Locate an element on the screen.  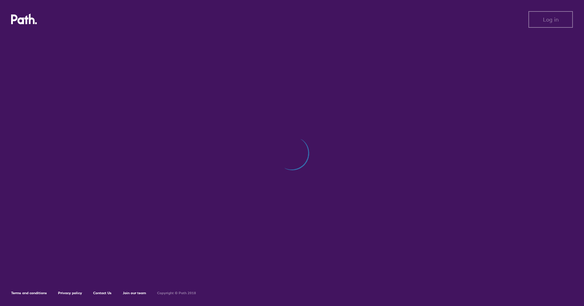
a: Privacy policy is located at coordinates (70, 293).